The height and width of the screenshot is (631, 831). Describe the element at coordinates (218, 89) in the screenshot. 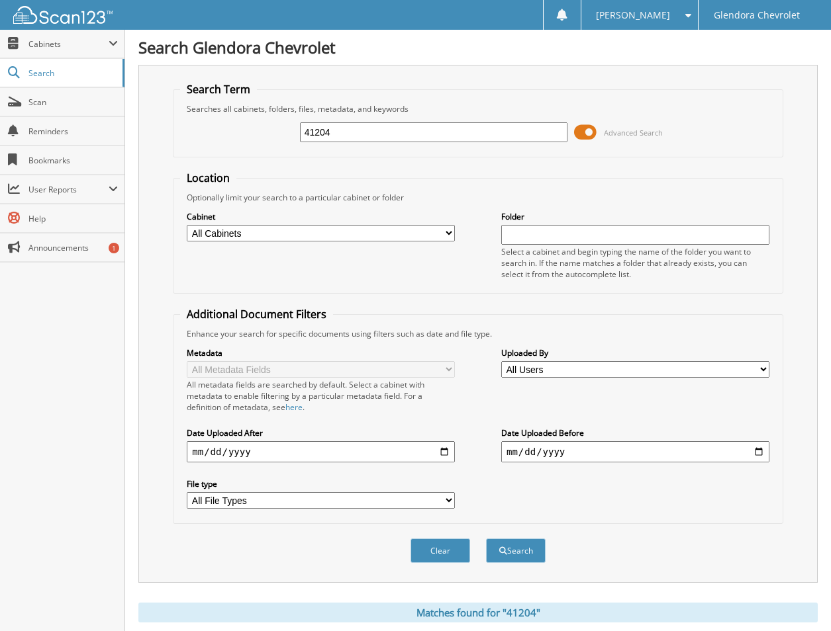

I see `legend: Search Term` at that location.